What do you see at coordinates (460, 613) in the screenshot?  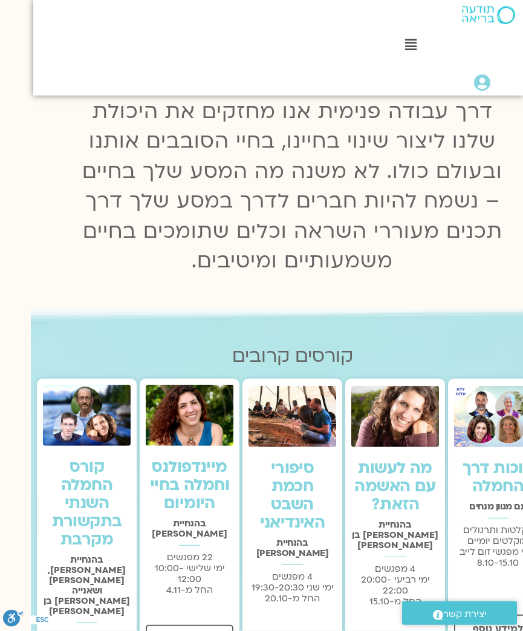 I see `a: יצירת קשר` at bounding box center [460, 613].